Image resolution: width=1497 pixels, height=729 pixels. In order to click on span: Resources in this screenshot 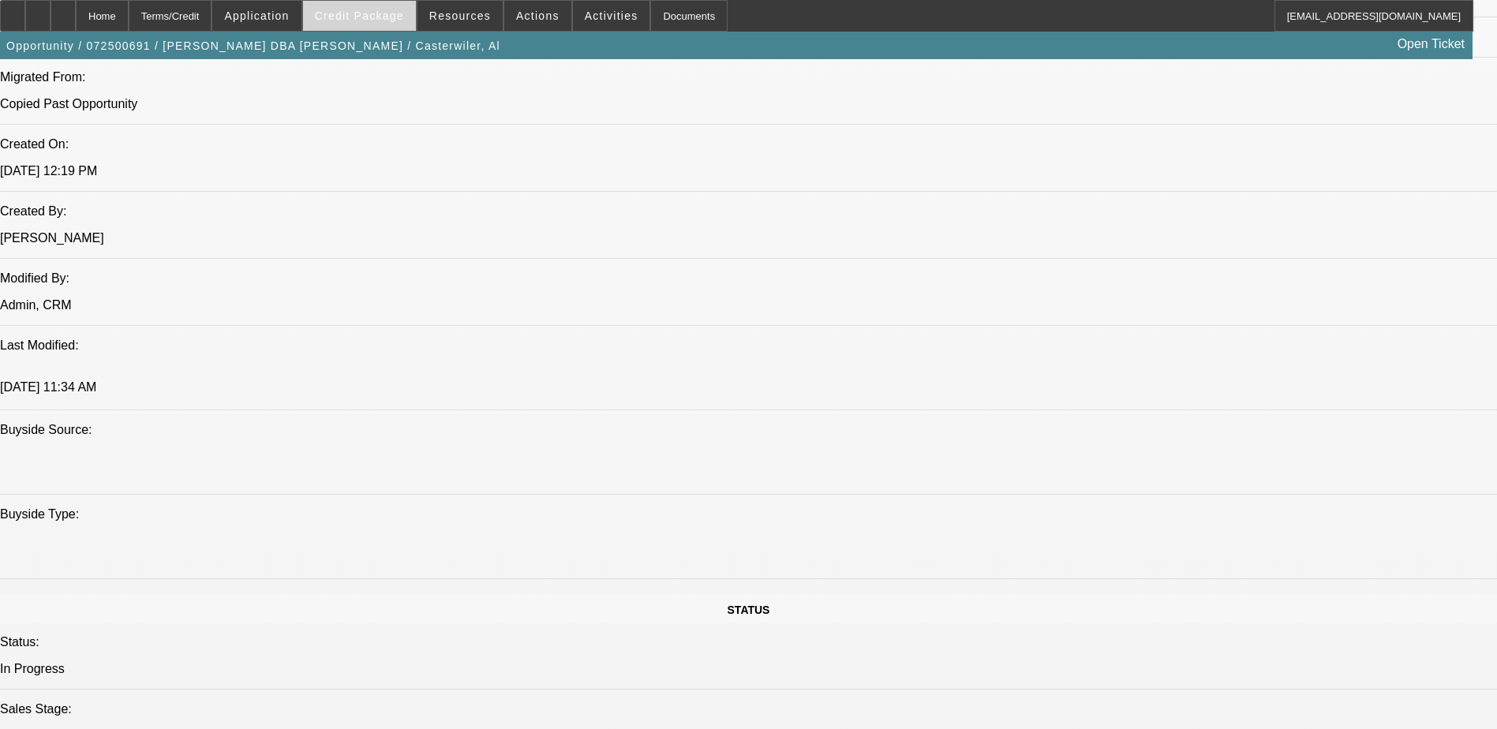, I will do `click(460, 16)`.